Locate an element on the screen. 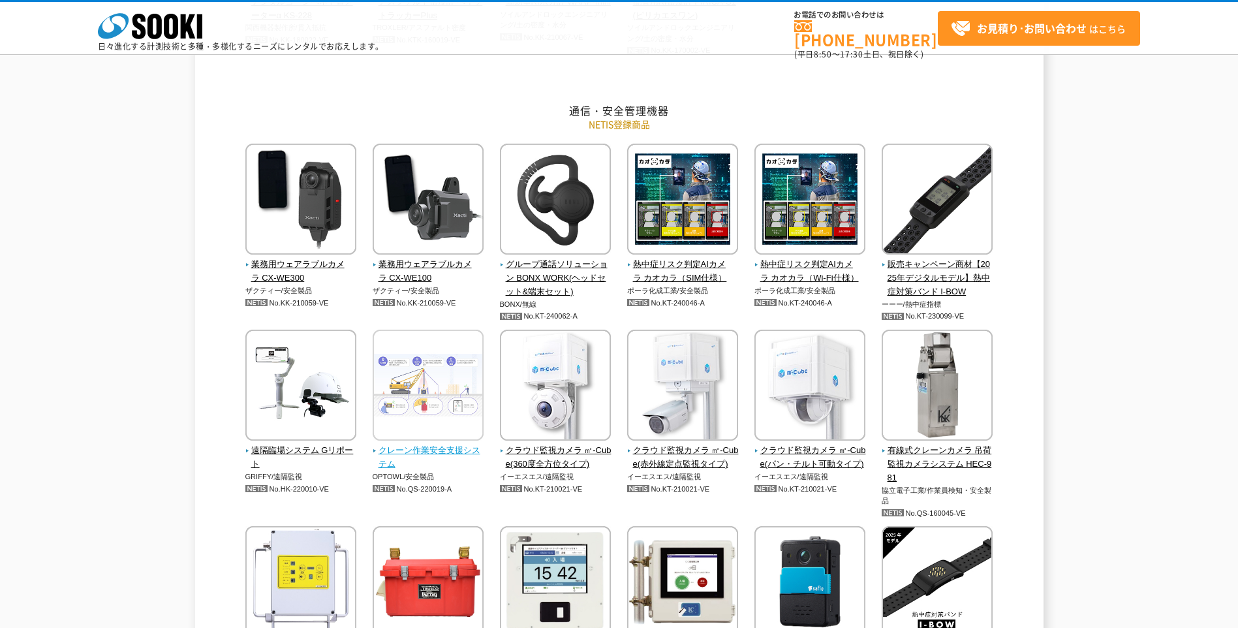  img: クラウド監視カメラ ㎥-Cube(360度全方位タイプ) is located at coordinates (555, 386).